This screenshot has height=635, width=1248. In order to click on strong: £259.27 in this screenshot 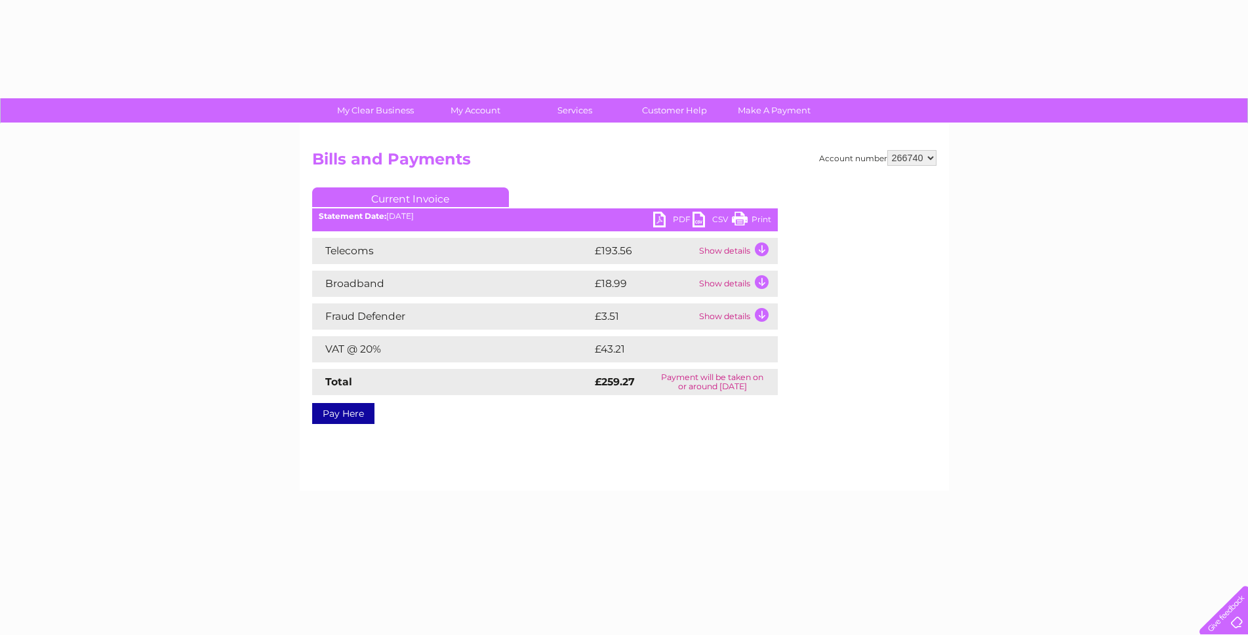, I will do `click(614, 382)`.